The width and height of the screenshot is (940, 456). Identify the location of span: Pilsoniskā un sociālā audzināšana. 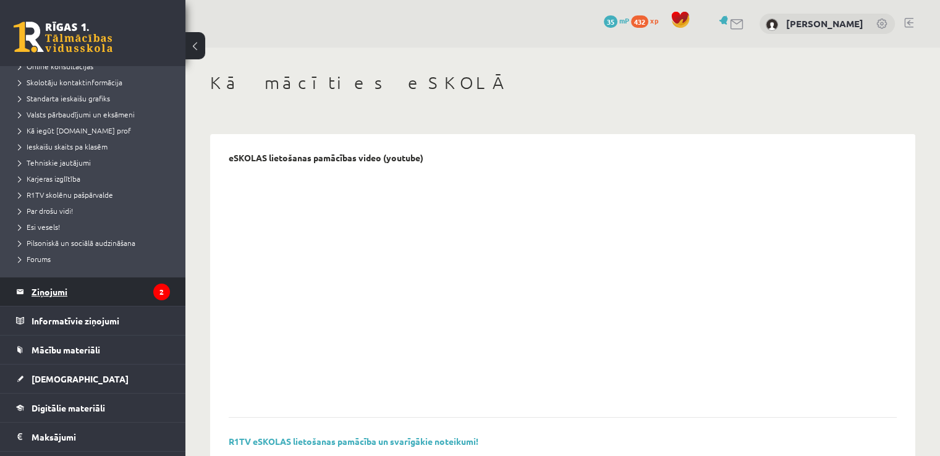
(77, 243).